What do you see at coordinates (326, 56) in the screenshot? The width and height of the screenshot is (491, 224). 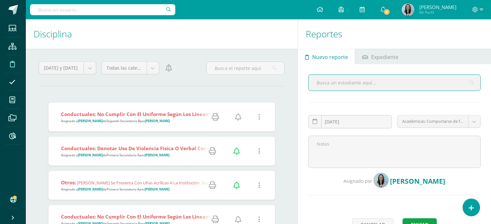 I see `a: Nuevo reporte` at bounding box center [326, 56].